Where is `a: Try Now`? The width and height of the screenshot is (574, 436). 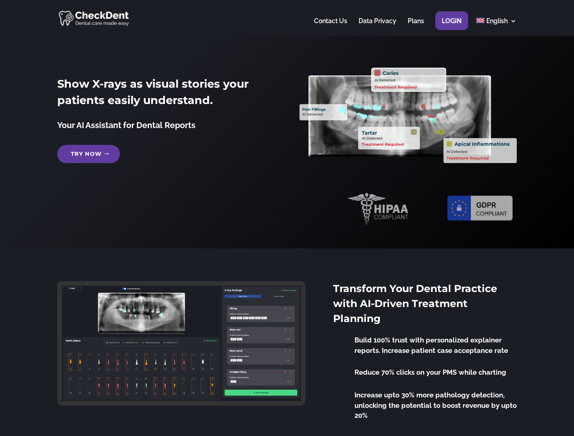
a: Try Now is located at coordinates (89, 154).